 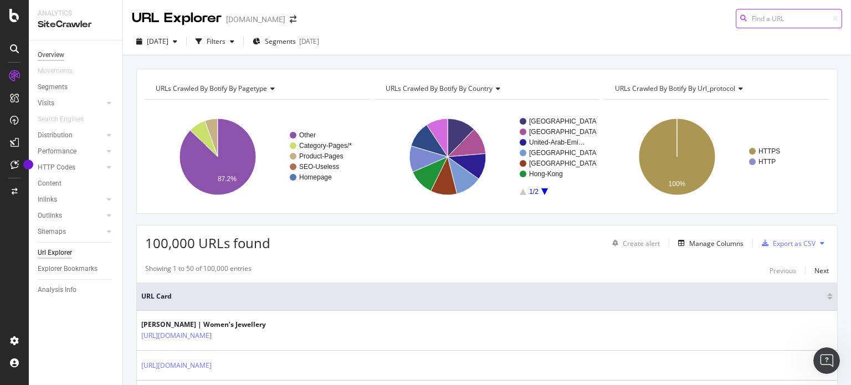 I want to click on span: URLs Crawled By Botify By url_protocol, so click(x=675, y=88).